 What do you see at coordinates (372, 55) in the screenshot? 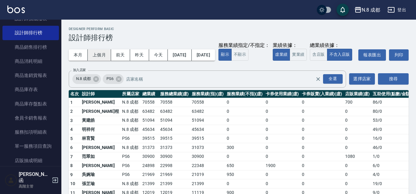
I see `a: 報表匯出` at bounding box center [372, 55].